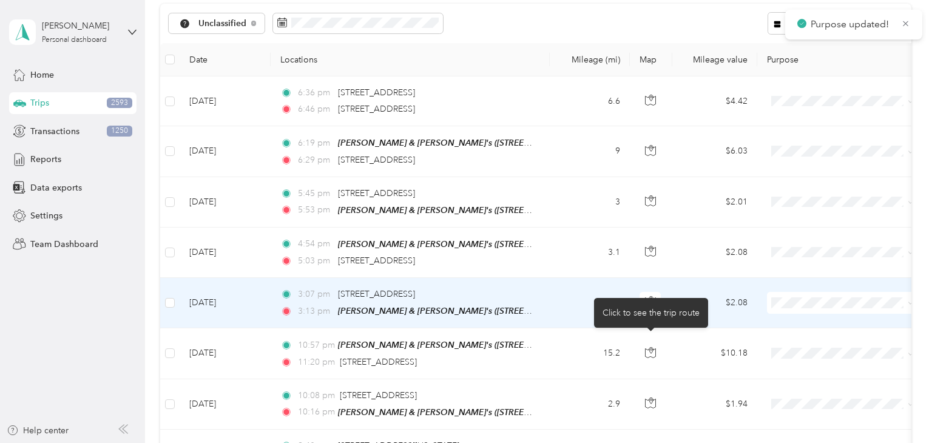  Describe the element at coordinates (715, 353) in the screenshot. I see `td: $10.18` at that location.